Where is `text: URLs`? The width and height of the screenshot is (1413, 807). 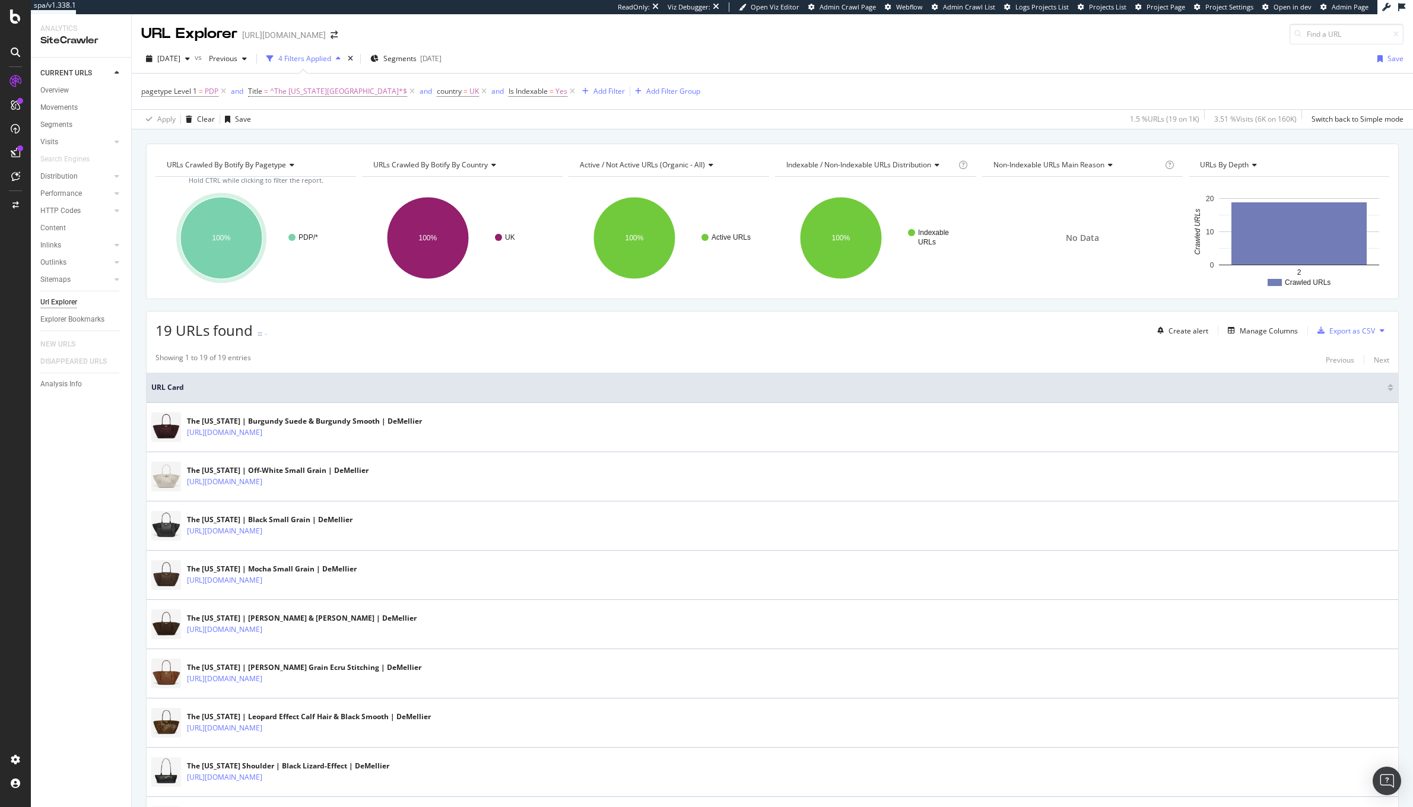
text: URLs is located at coordinates (927, 242).